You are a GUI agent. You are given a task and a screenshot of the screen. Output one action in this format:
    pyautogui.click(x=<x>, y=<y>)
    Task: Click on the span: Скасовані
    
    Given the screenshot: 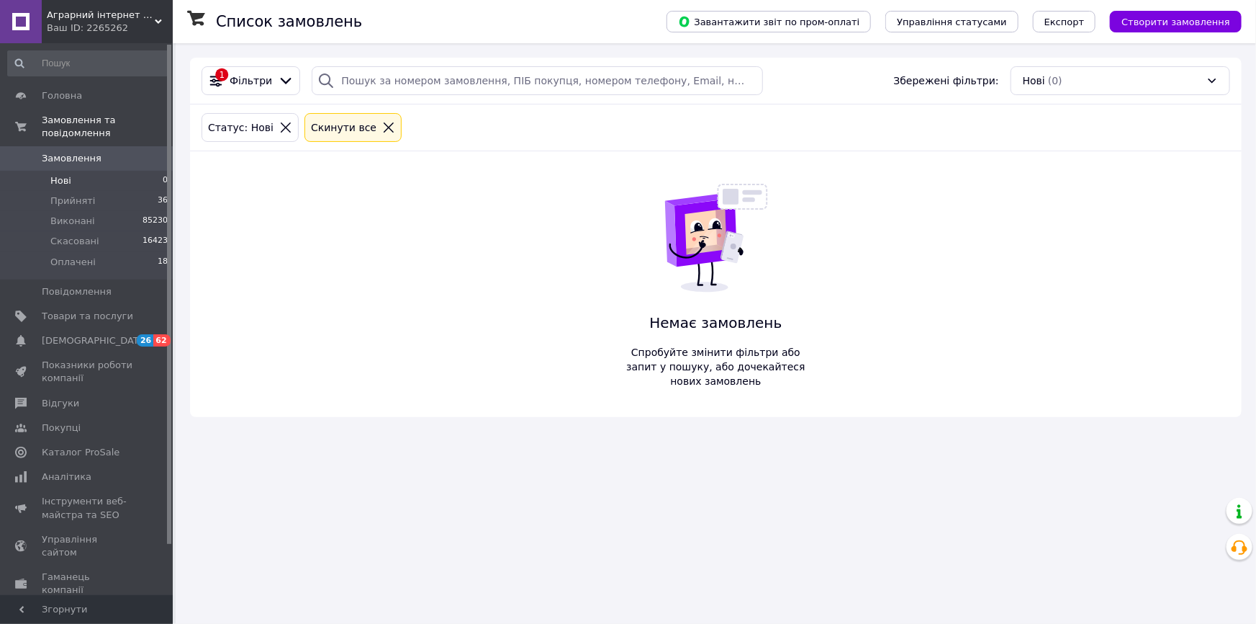 What is the action you would take?
    pyautogui.click(x=75, y=241)
    